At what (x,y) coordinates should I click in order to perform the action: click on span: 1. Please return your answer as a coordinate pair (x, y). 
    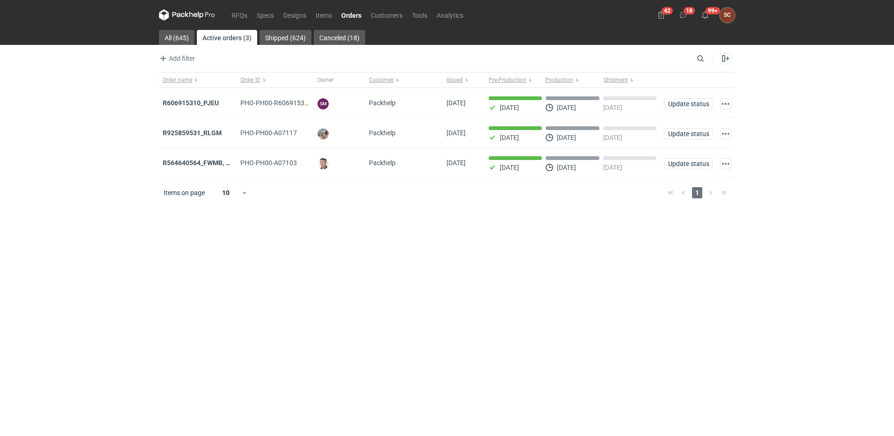
    Looking at the image, I should click on (697, 193).